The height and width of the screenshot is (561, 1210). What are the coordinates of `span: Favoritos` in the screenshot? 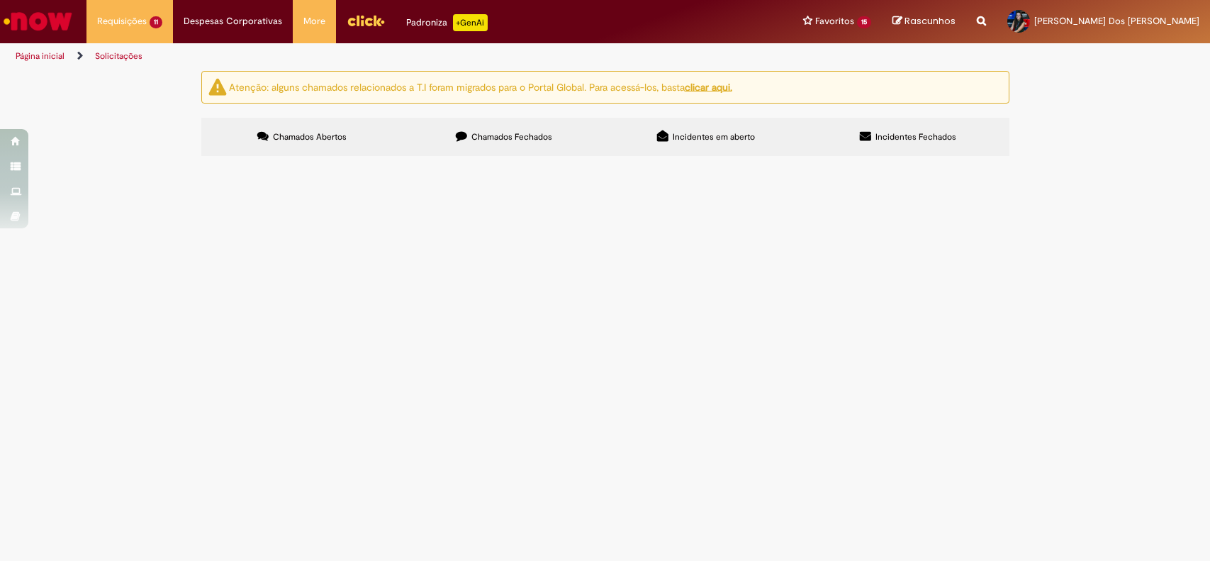 It's located at (834, 21).